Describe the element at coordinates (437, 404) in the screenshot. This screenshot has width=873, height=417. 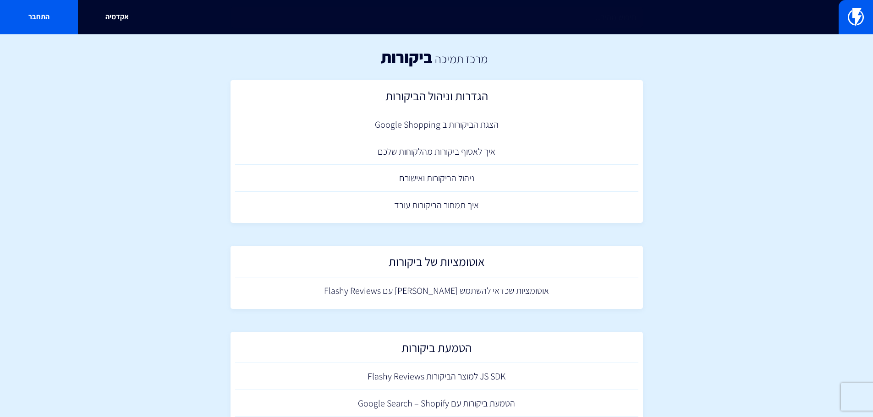
I see `a: הטמעת ביקורות עם Google Search – Shopify` at that location.